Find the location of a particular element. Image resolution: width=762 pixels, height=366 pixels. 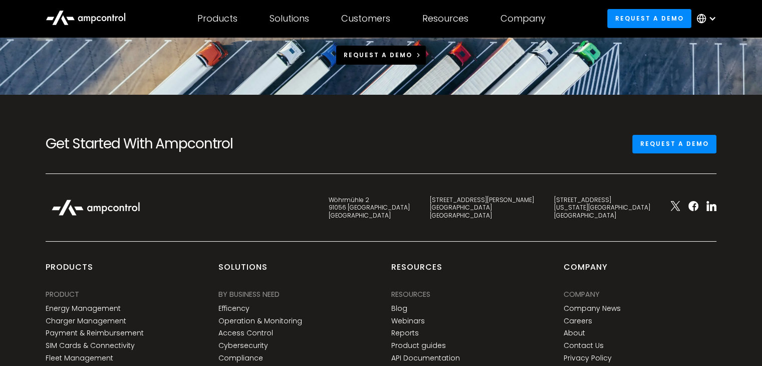

div: BY BUSINESS NEED is located at coordinates (249, 294).